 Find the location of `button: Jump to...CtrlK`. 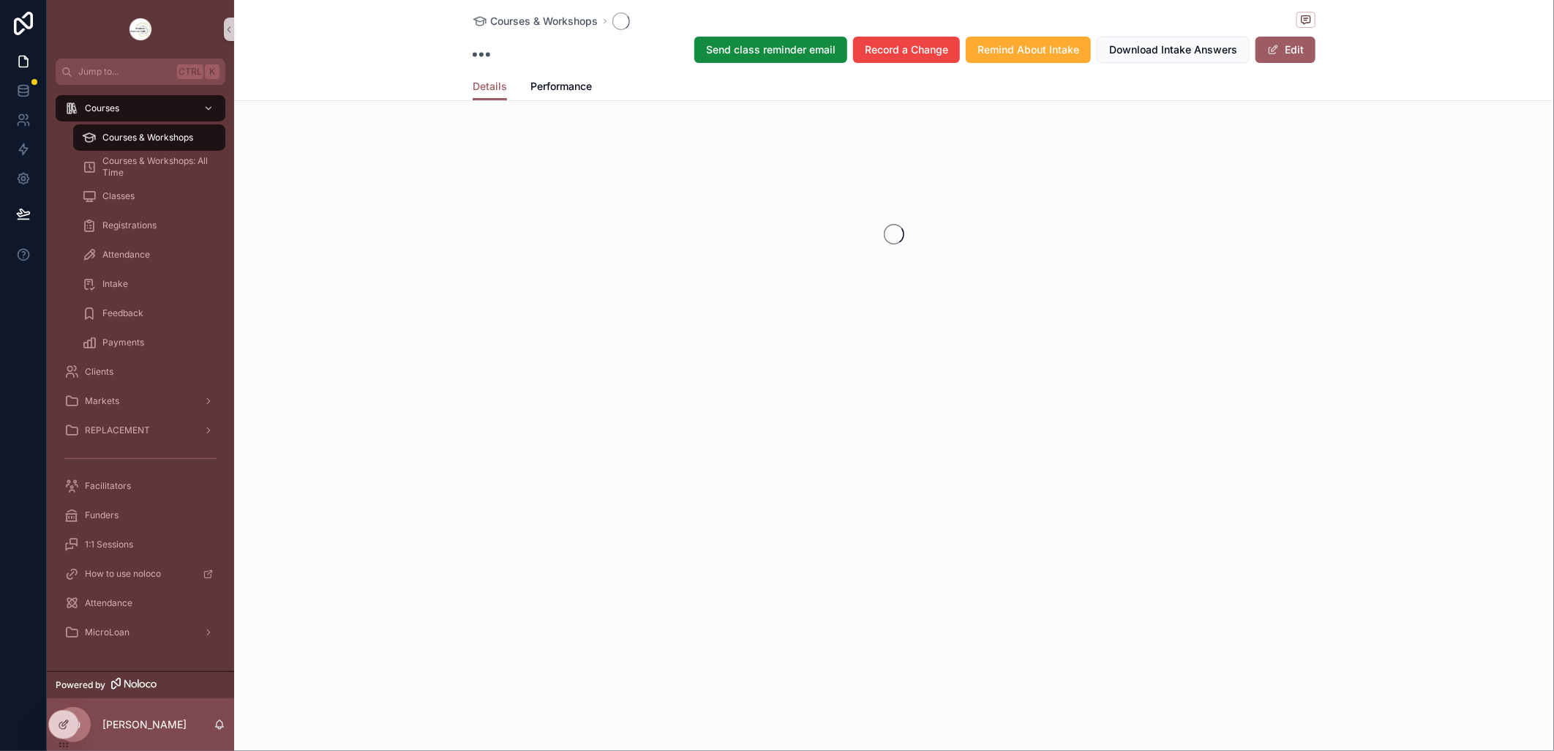

button: Jump to...CtrlK is located at coordinates (140, 72).